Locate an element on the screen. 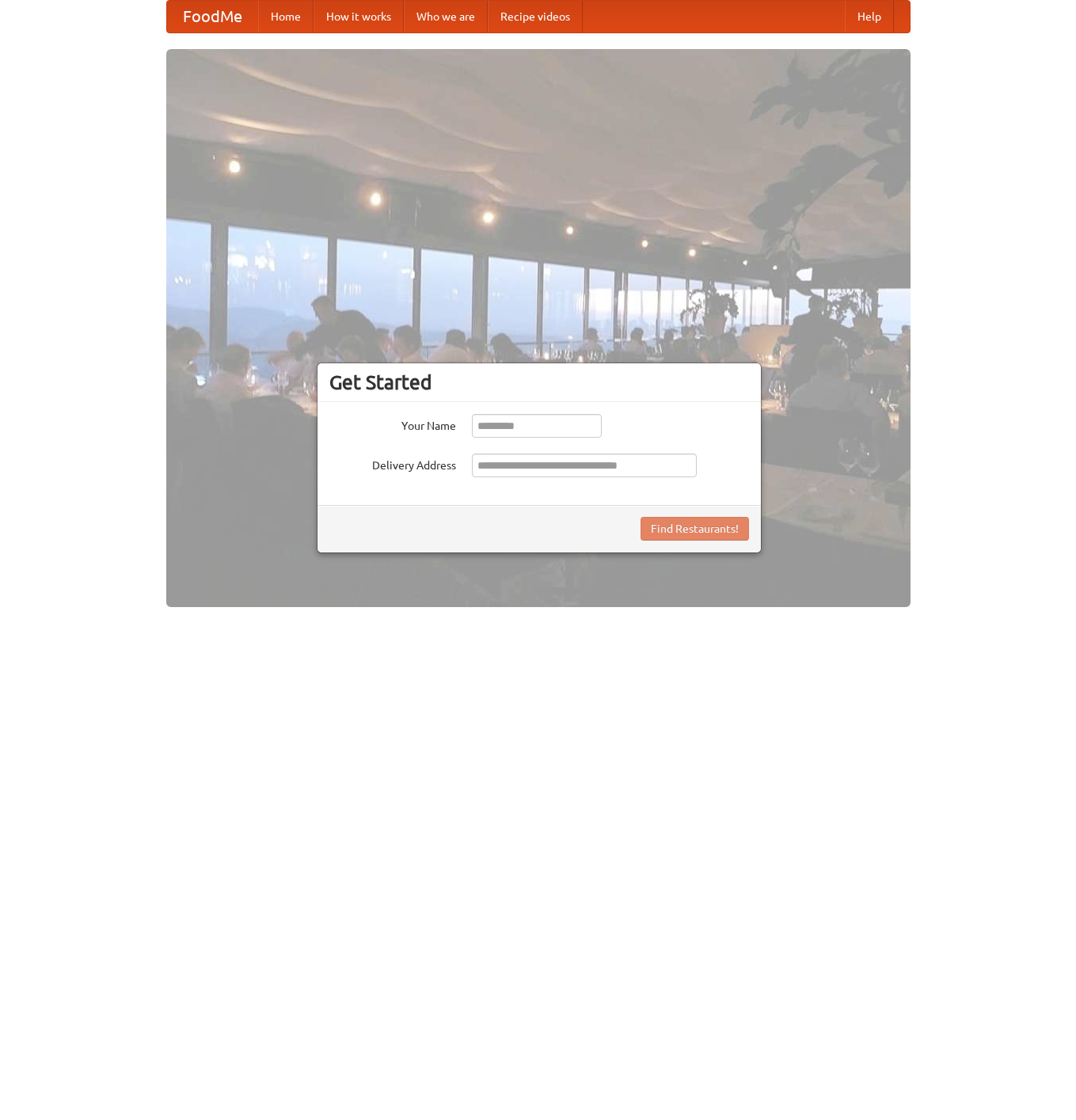 This screenshot has width=1076, height=1120. a: Home is located at coordinates (286, 17).